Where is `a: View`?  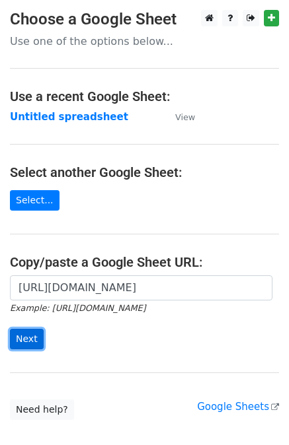
a: View is located at coordinates (178, 117).